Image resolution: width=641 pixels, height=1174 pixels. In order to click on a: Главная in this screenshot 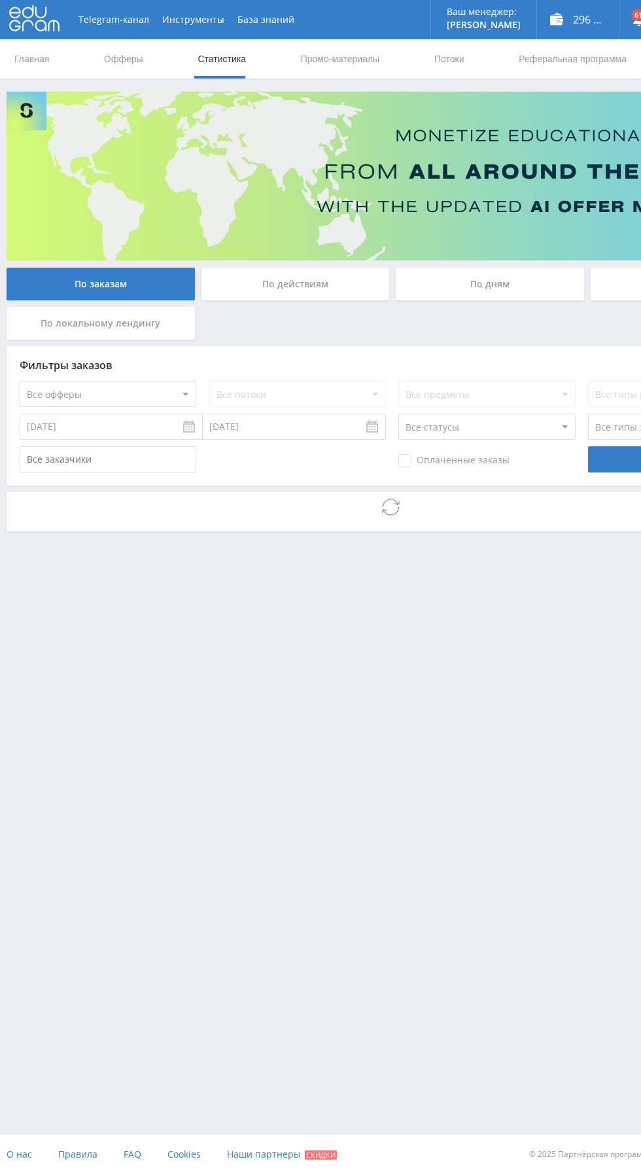, I will do `click(31, 59)`.